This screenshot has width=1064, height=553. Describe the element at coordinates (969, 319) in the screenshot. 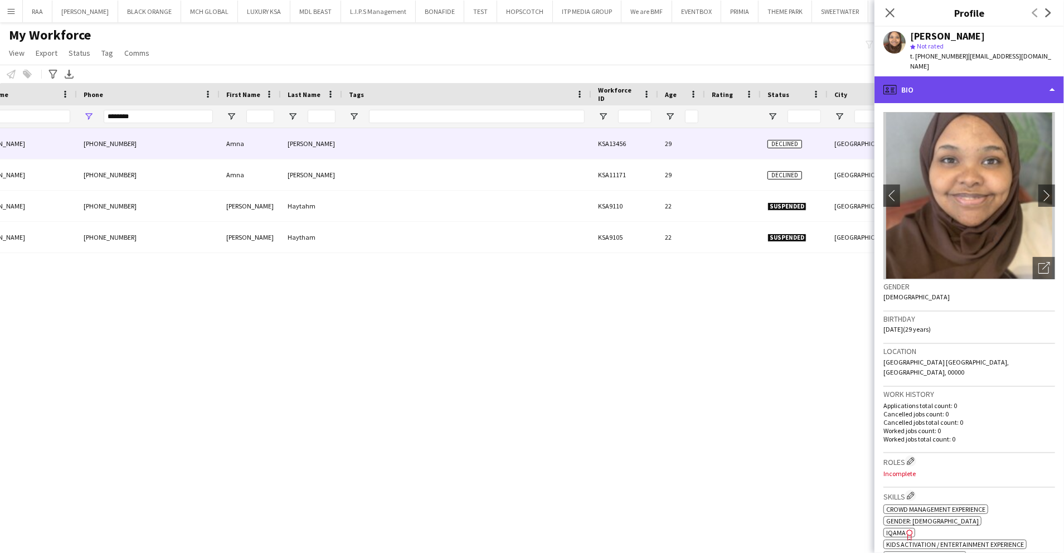

I see `h3: Birthday` at that location.